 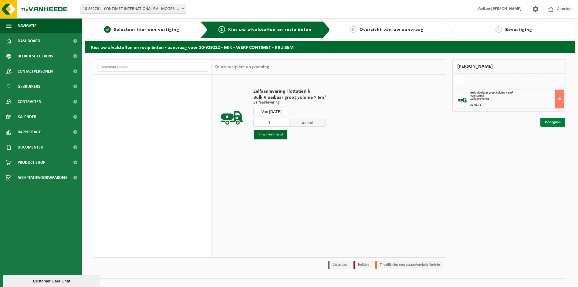 I want to click on button: Vetslib, bevat producten van dierlijke oorsprong, categorie 3 (landbouw, distributie, voedingsamb..., so click(x=153, y=88).